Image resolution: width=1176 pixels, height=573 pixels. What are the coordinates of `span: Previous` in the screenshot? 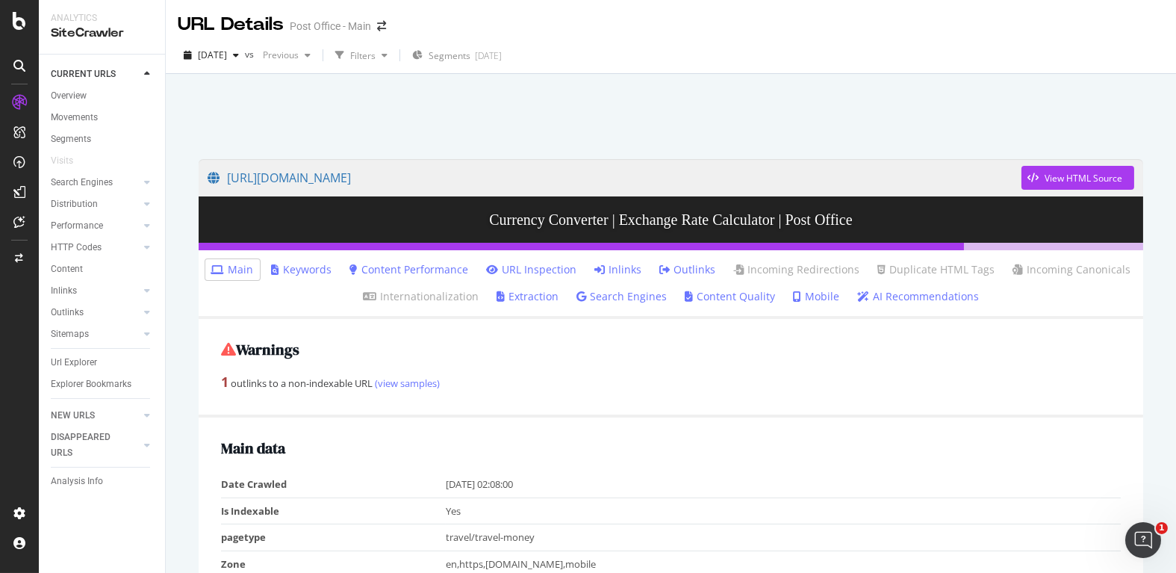 It's located at (278, 54).